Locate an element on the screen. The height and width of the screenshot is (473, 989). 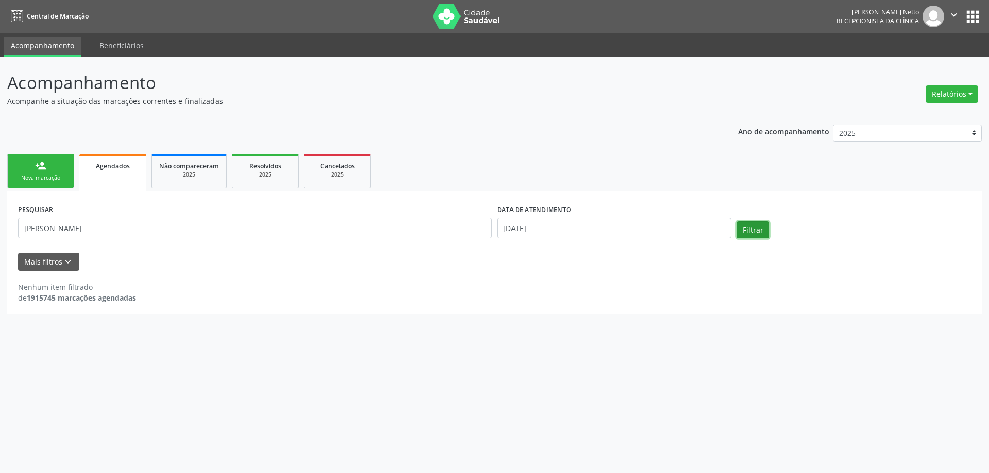
button: Mais filtroskeyboard_arrow_down is located at coordinates (48, 262).